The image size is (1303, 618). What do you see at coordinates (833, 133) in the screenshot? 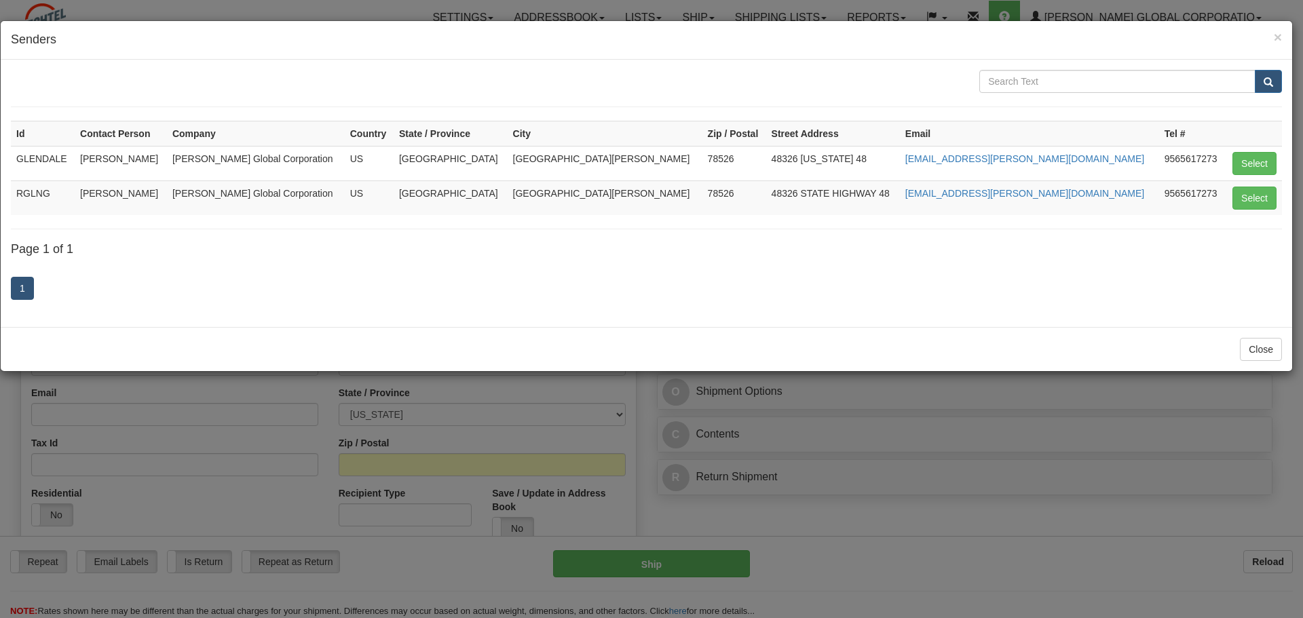
I see `th: Street Address` at bounding box center [833, 133].